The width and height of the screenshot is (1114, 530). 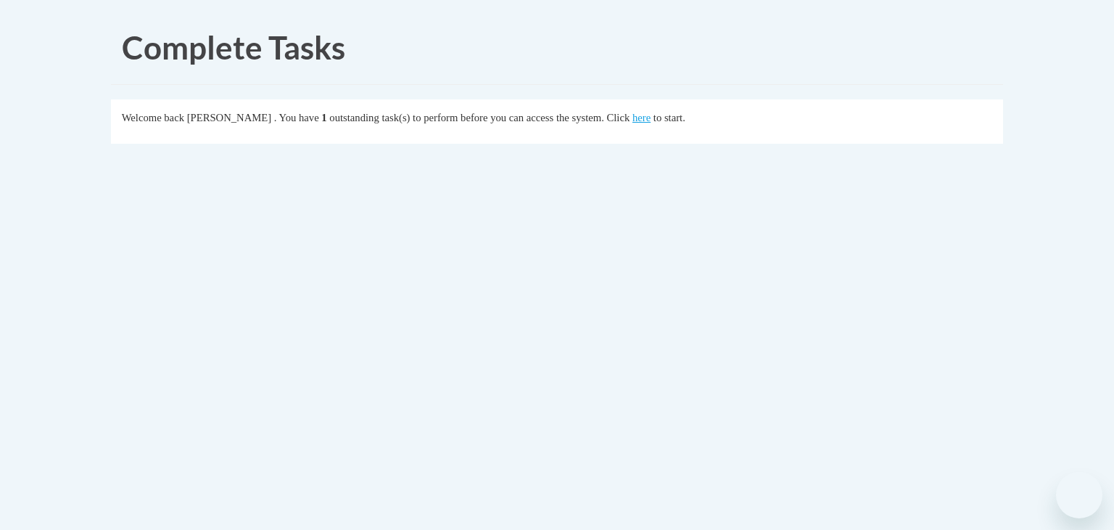 I want to click on a: here, so click(x=641, y=118).